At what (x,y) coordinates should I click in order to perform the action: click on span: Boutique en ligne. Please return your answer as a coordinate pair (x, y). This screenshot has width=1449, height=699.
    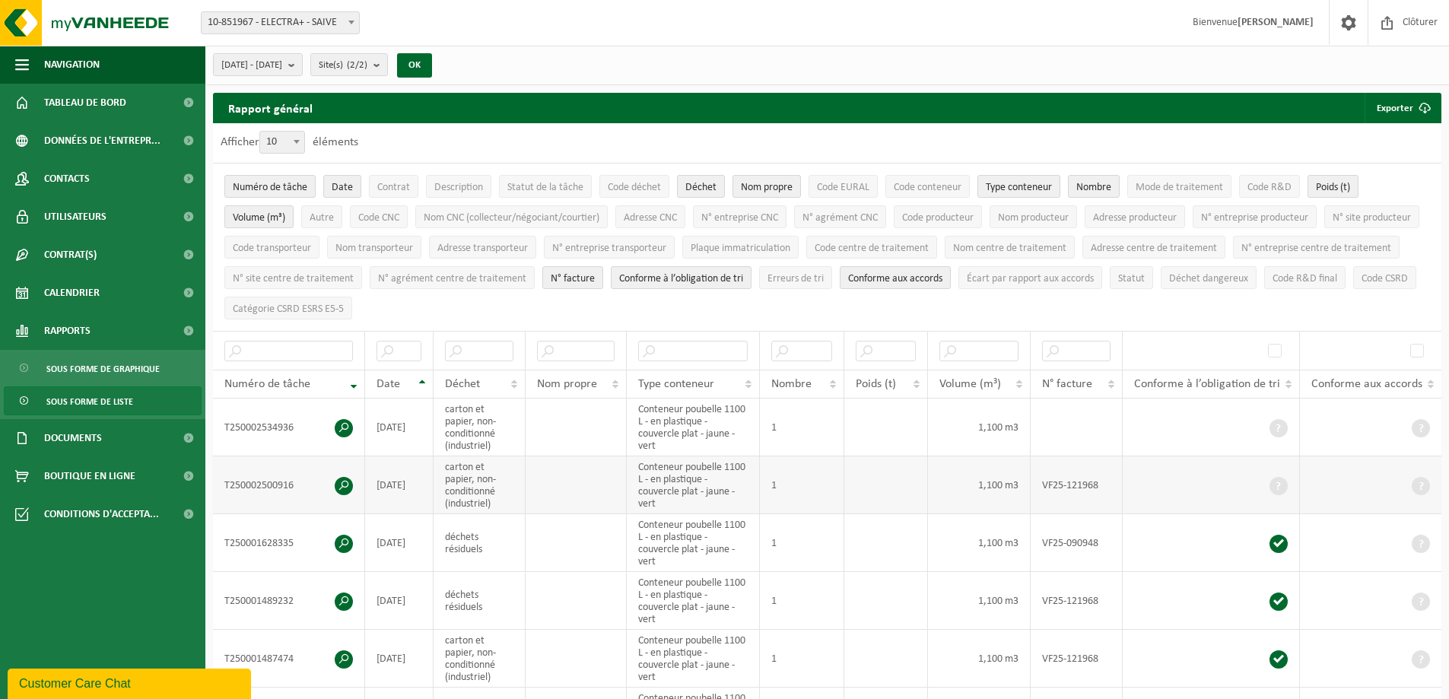
    Looking at the image, I should click on (90, 476).